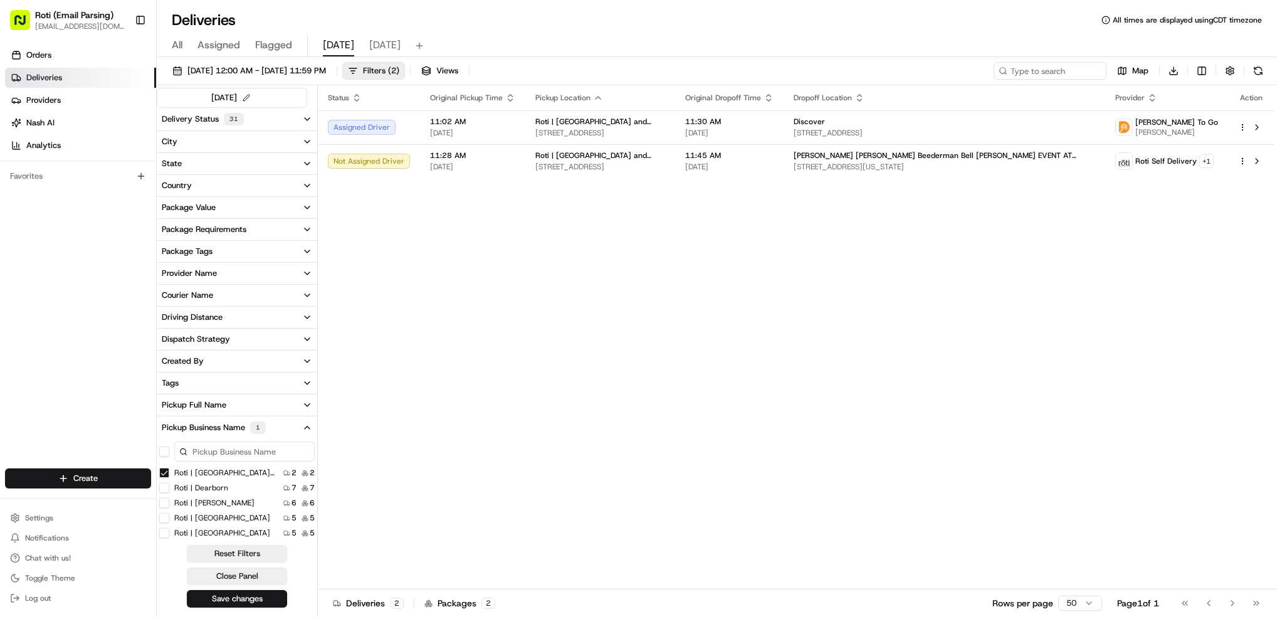 This screenshot has height=617, width=1277. What do you see at coordinates (237, 186) in the screenshot?
I see `button: Country` at bounding box center [237, 186].